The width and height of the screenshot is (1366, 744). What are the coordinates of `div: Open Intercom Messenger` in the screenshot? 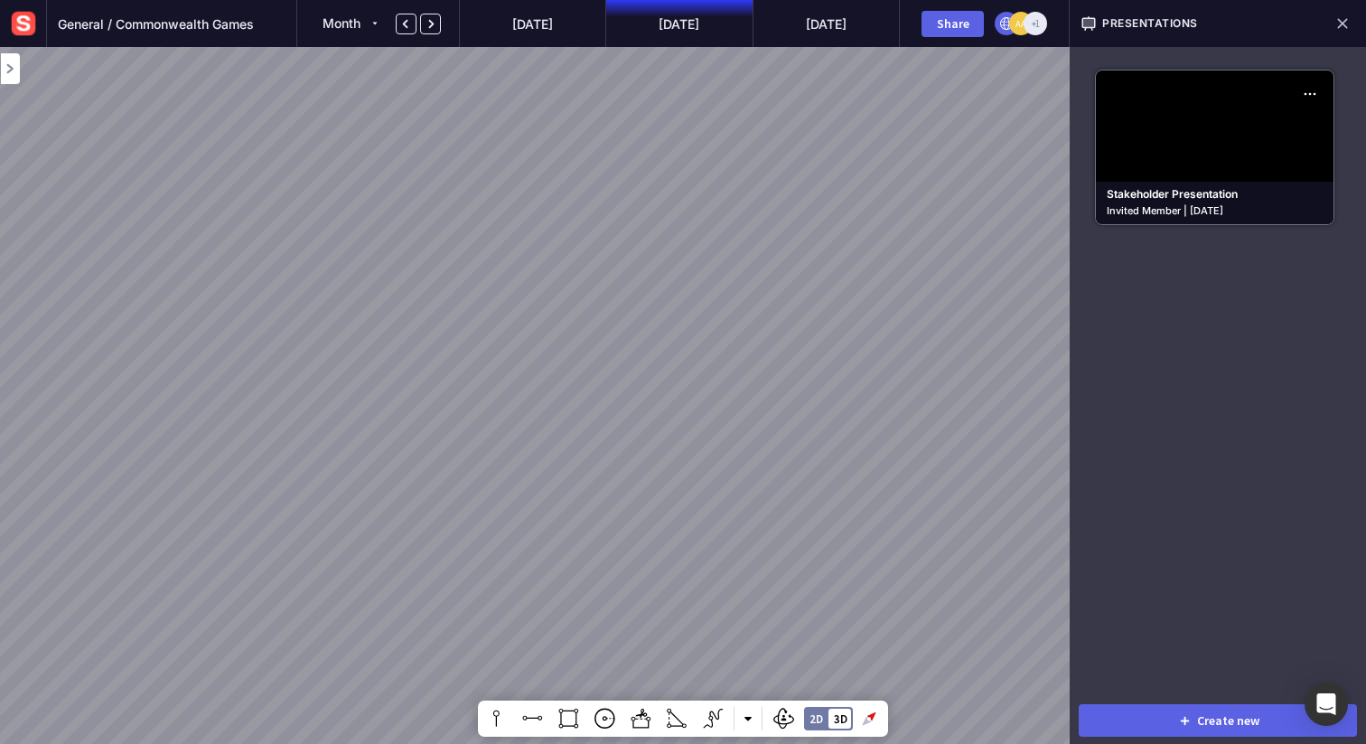 It's located at (1327, 704).